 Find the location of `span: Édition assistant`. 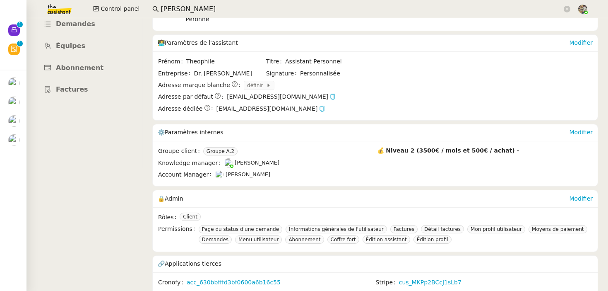

span: Édition assistant is located at coordinates (386, 239).